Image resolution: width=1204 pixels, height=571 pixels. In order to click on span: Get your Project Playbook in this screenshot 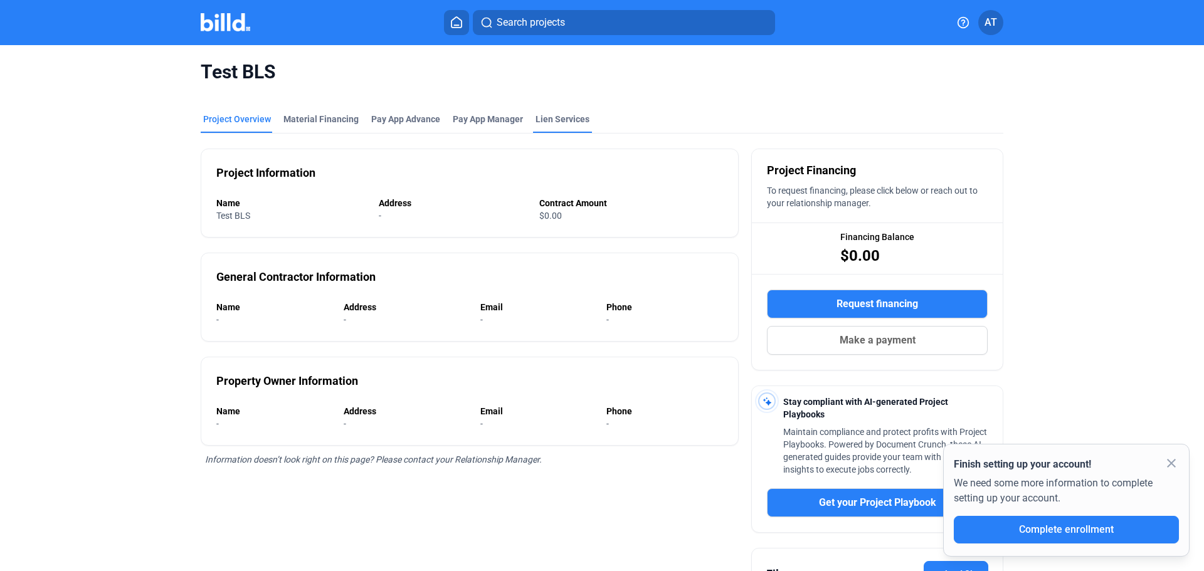, I will do `click(877, 503)`.